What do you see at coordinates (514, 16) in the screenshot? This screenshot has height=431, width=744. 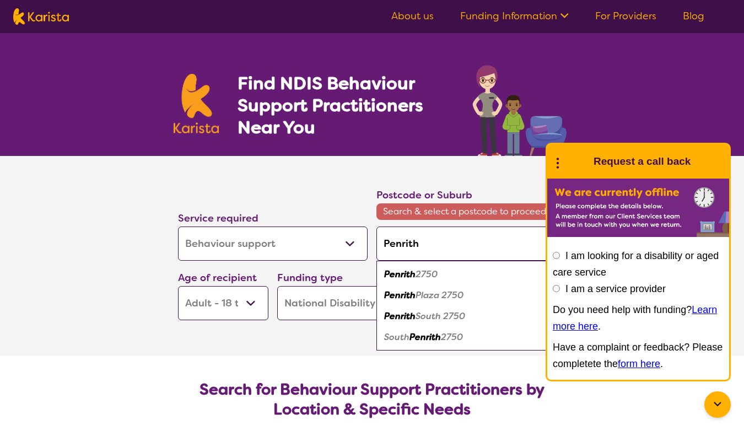 I see `a: Funding Information` at bounding box center [514, 16].